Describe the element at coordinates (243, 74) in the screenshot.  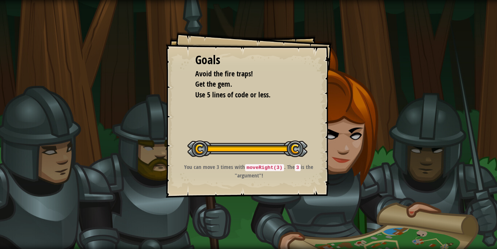
I see `li: Avoid the fire traps!` at that location.